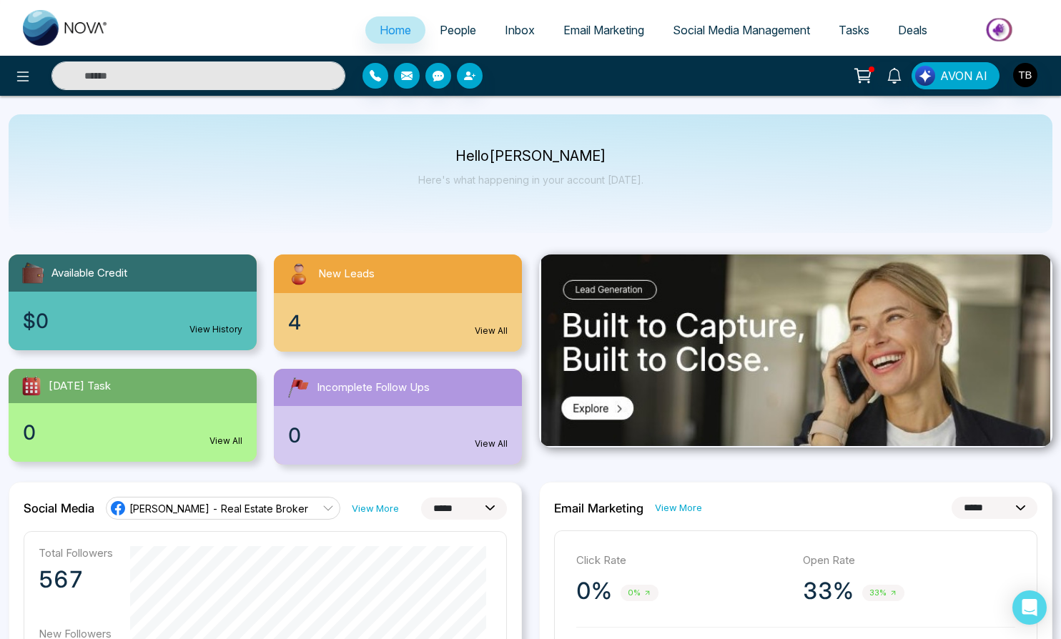  I want to click on img: Market-place.gif, so click(1000, 29).